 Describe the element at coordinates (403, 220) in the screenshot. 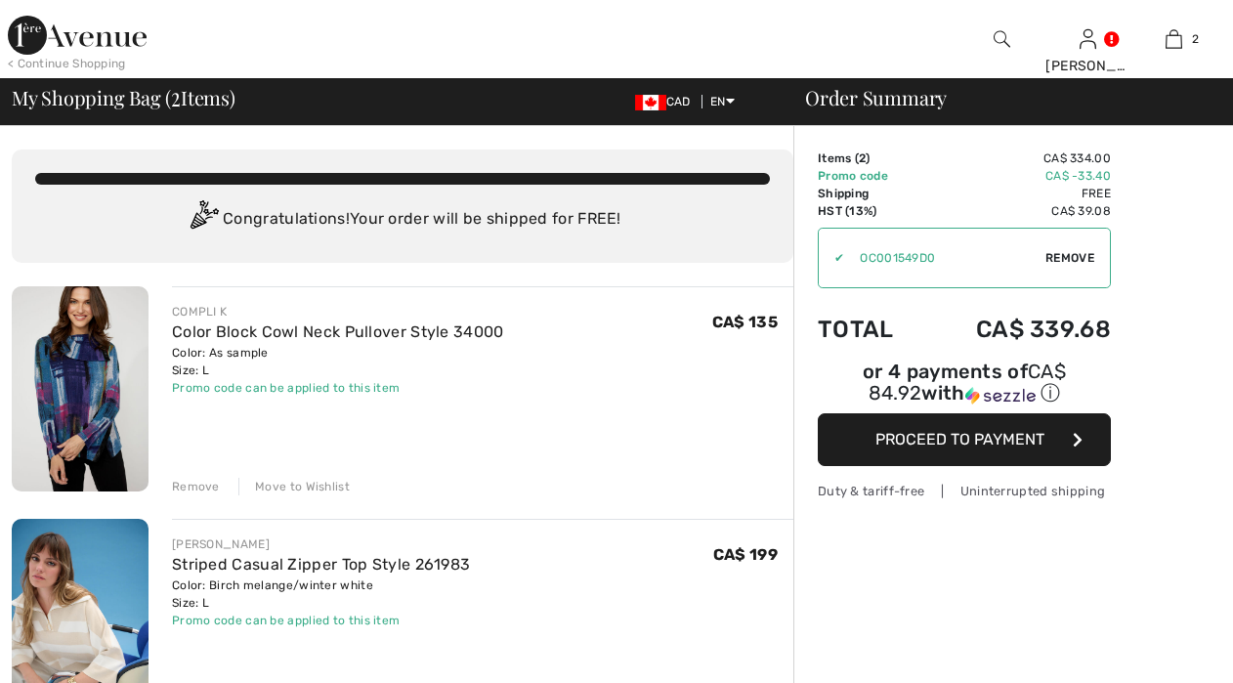

I see `div: Congratulations! Your order will be shipped for FREE!` at that location.